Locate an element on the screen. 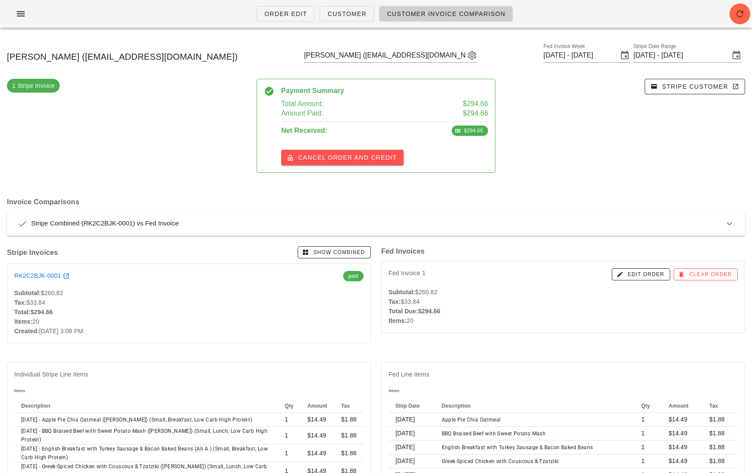  label: Fed Invoice Week is located at coordinates (564, 46).